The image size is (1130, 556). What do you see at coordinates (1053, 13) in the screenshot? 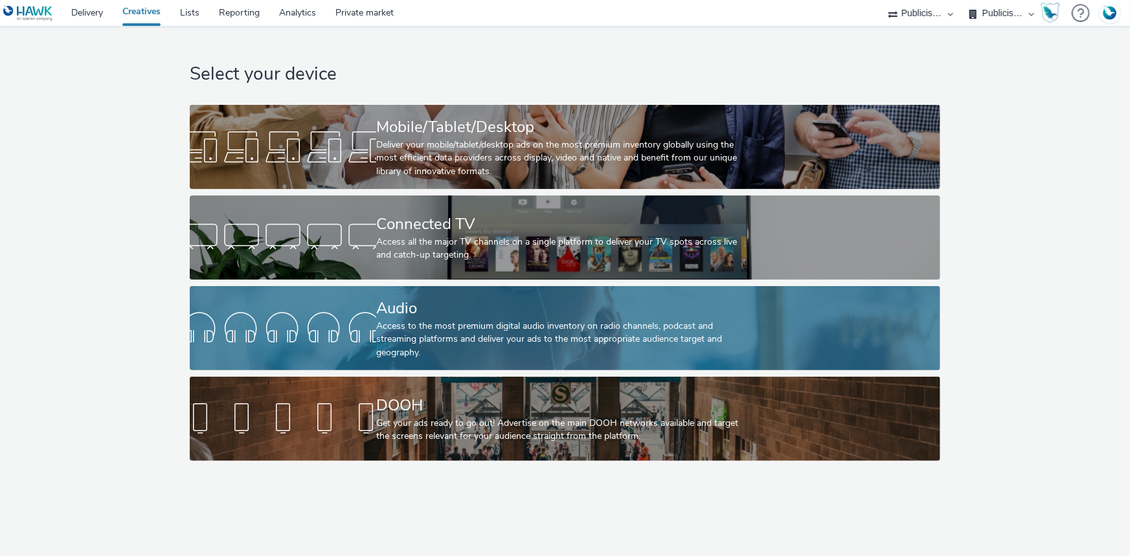
I see `a: Hawk Academy` at bounding box center [1053, 13].